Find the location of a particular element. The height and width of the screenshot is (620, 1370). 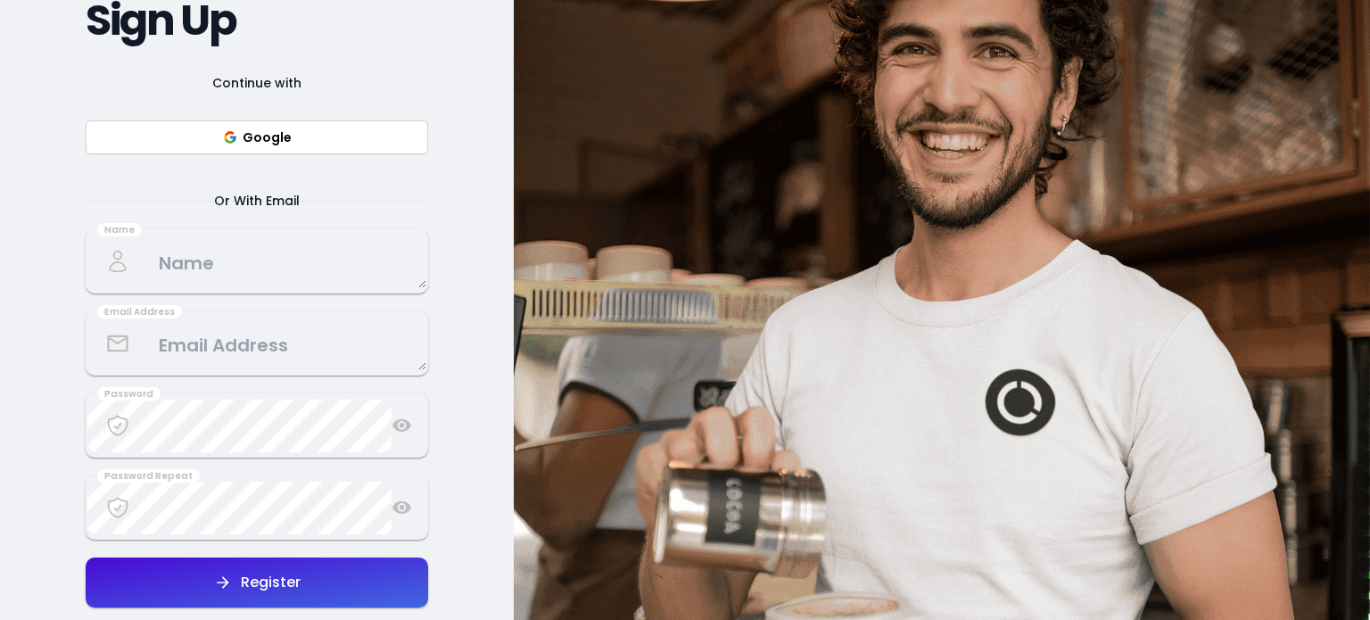

h2: Sign Up is located at coordinates (257, 21).